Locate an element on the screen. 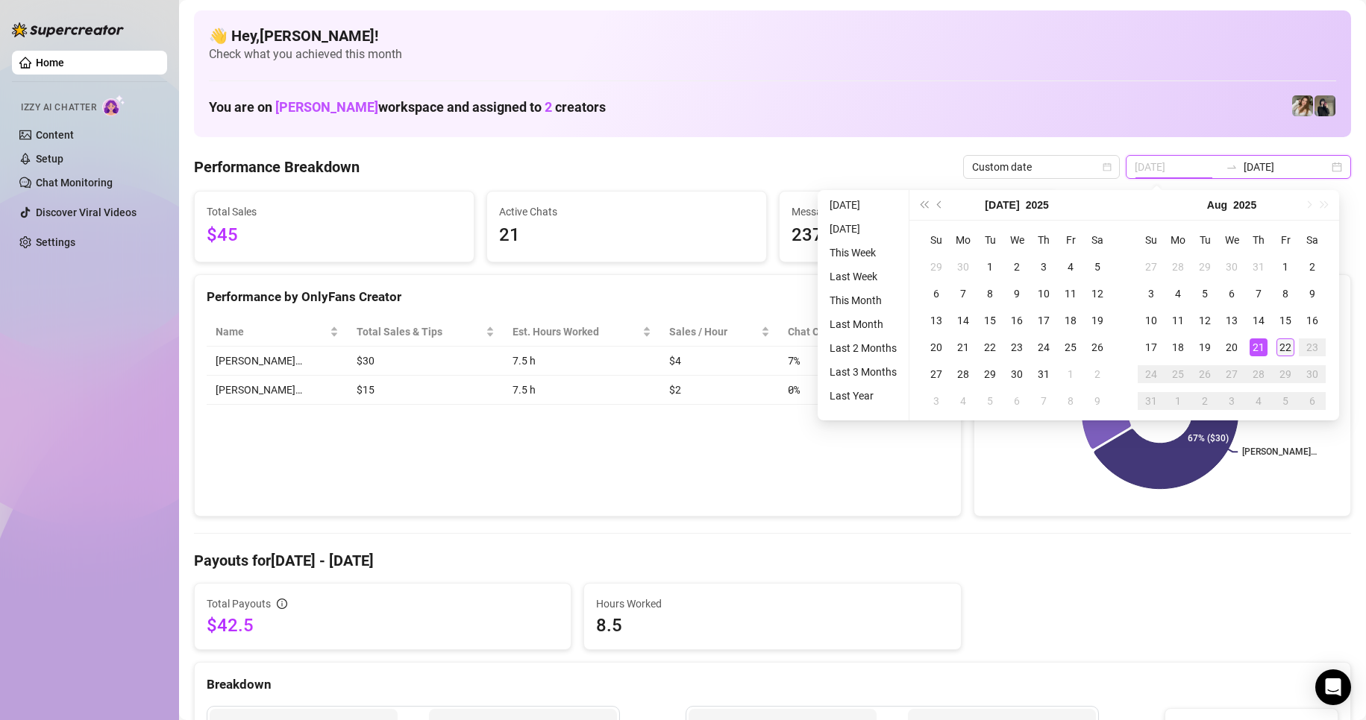 This screenshot has height=720, width=1366. li: Last 2 Months is located at coordinates (863, 348).